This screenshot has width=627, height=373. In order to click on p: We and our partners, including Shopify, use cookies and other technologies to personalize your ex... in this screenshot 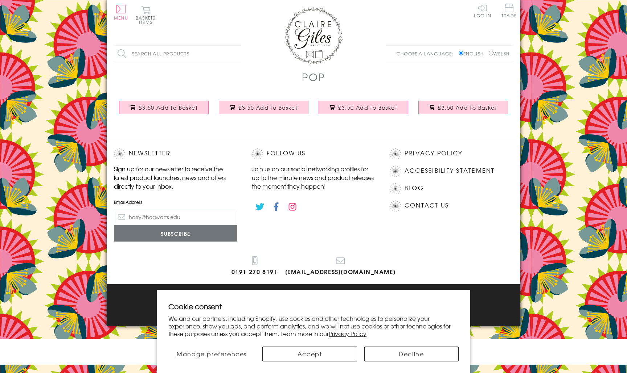, I will do `click(313, 326)`.